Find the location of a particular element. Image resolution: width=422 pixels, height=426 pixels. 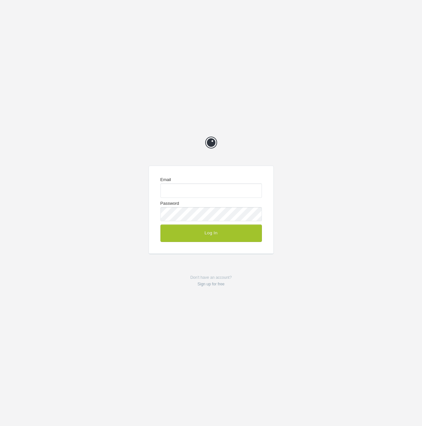

p: Don't have an account? is located at coordinates (211, 281).